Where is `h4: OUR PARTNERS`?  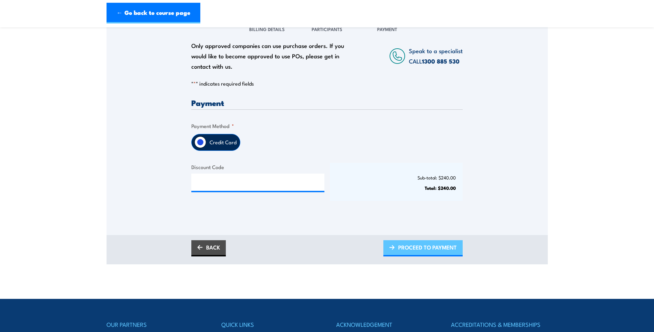 h4: OUR PARTNERS is located at coordinates (155, 324).